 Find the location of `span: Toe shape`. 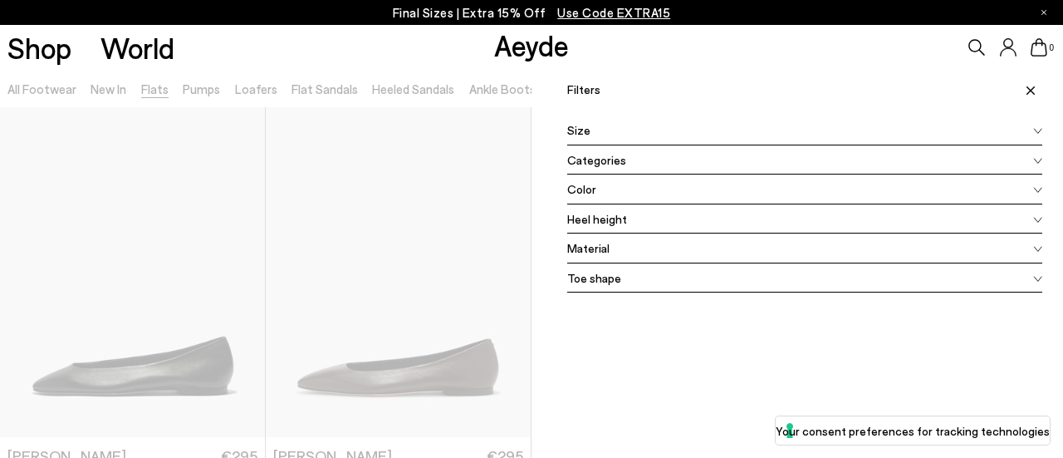

span: Toe shape is located at coordinates (594, 277).